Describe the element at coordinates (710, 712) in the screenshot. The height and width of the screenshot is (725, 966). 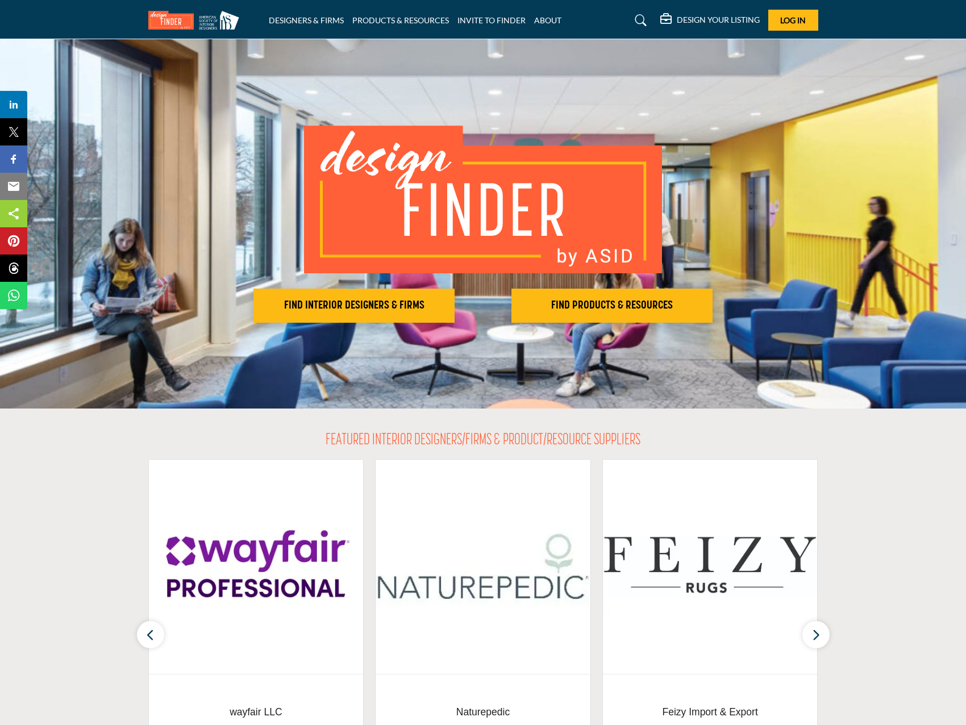
I see `span: Feizy Import & Export` at that location.